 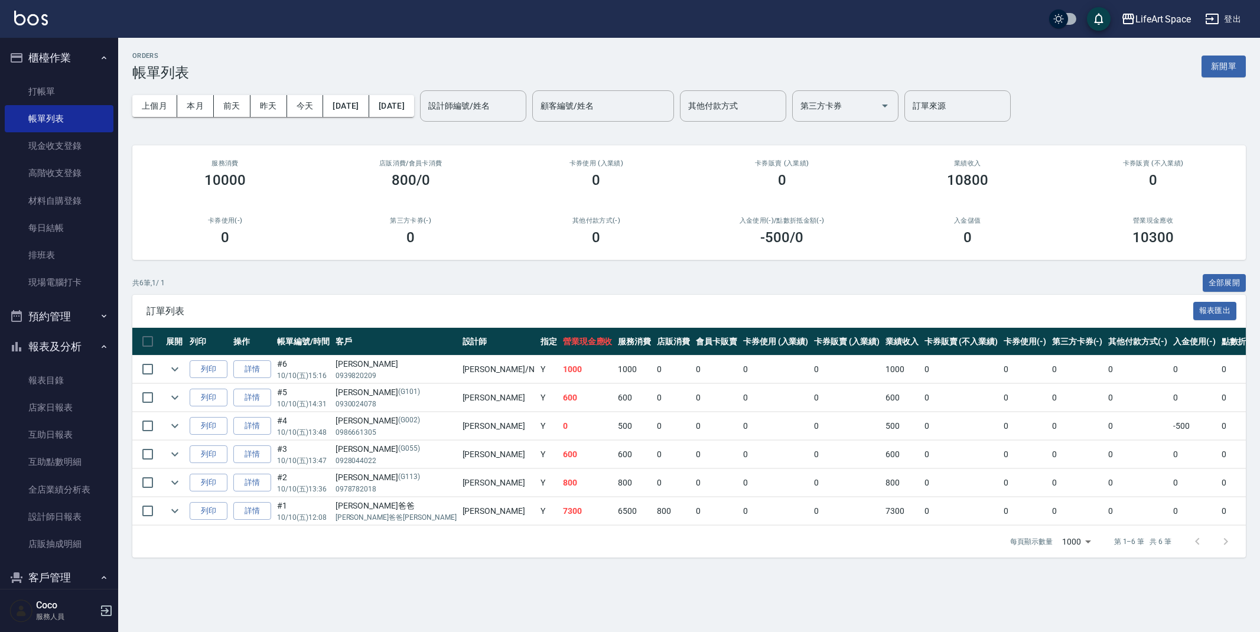 I want to click on h2: 營業現金應收, so click(x=1153, y=220).